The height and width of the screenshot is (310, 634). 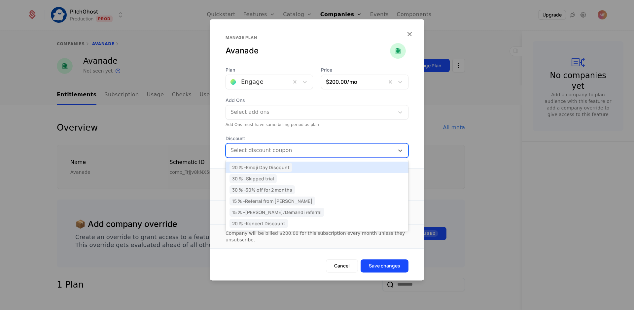 What do you see at coordinates (258, 223) in the screenshot?
I see `span: 20 % - Koncert Discount` at bounding box center [258, 223].